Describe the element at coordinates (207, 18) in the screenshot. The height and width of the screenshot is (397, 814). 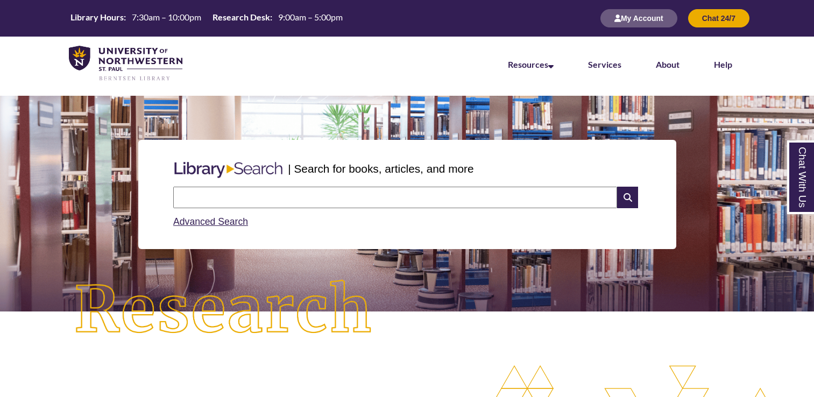
I see `a: Hours Today` at that location.